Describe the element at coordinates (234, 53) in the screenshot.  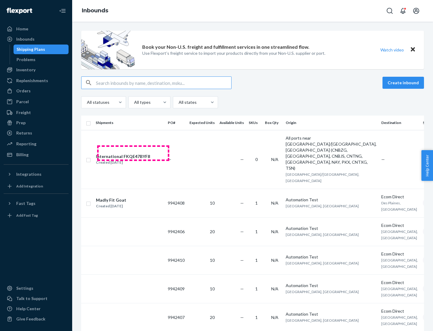
I see `p: Use Flexport’s freight service to import your products directly from your Non-U.S. supplier or port.` at that location.